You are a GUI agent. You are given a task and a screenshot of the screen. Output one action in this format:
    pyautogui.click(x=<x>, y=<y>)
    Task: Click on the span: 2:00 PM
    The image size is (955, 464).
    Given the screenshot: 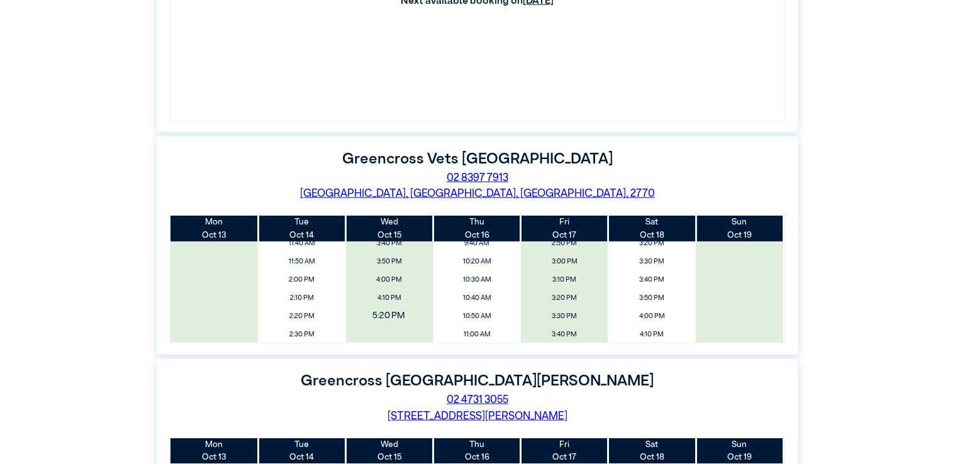 What is the action you would take?
    pyautogui.click(x=301, y=280)
    